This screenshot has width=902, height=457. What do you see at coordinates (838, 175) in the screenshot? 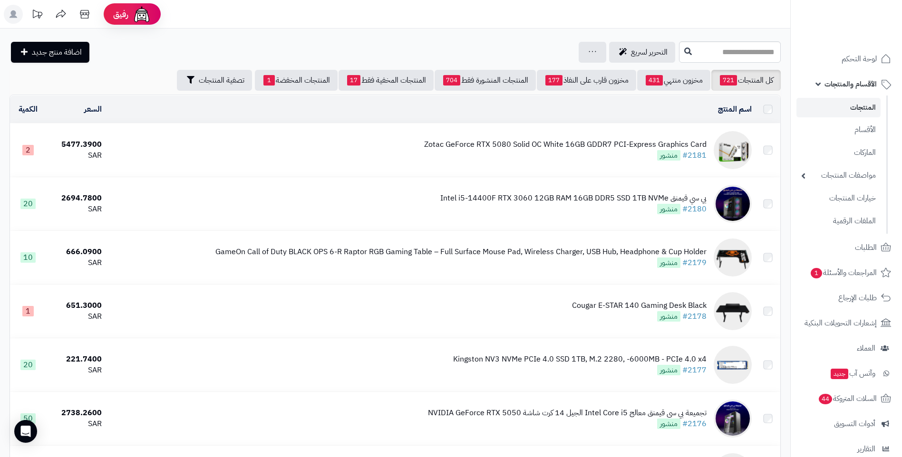
I see `a: مواصفات المنتجات` at bounding box center [838, 175].